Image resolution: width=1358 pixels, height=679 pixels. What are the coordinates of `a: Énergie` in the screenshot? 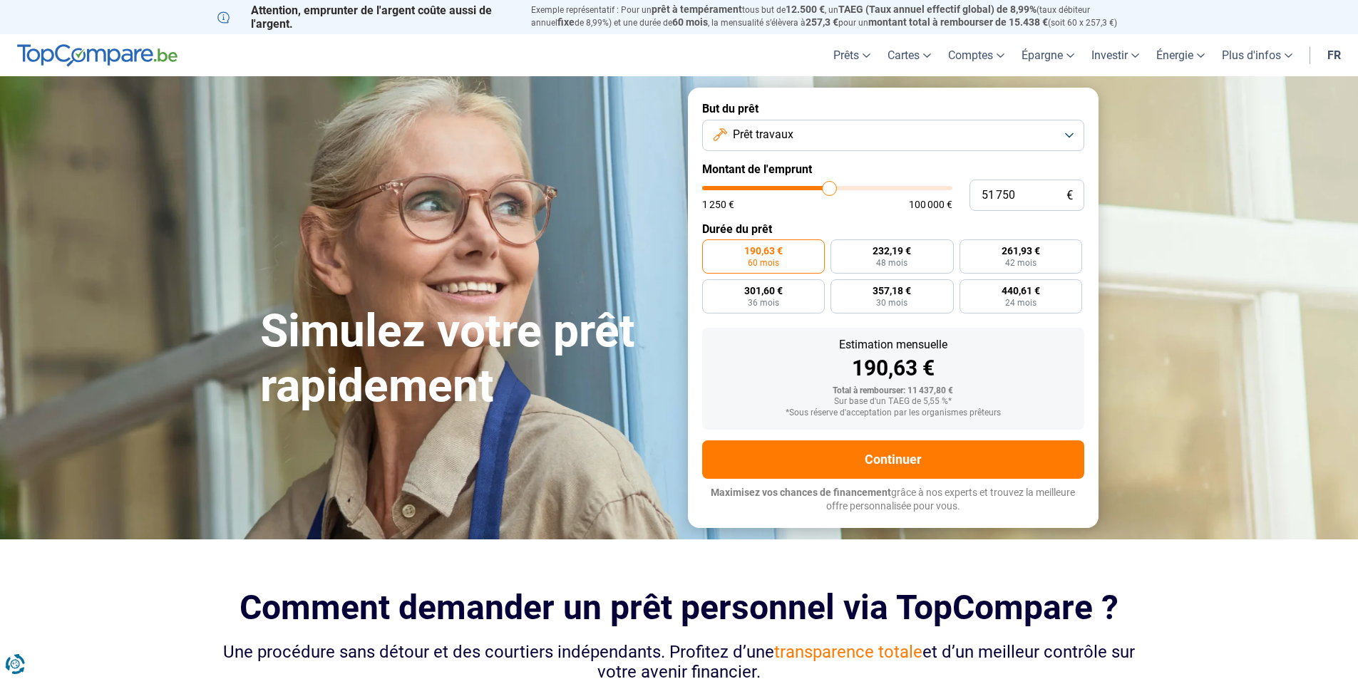 It's located at (1181, 55).